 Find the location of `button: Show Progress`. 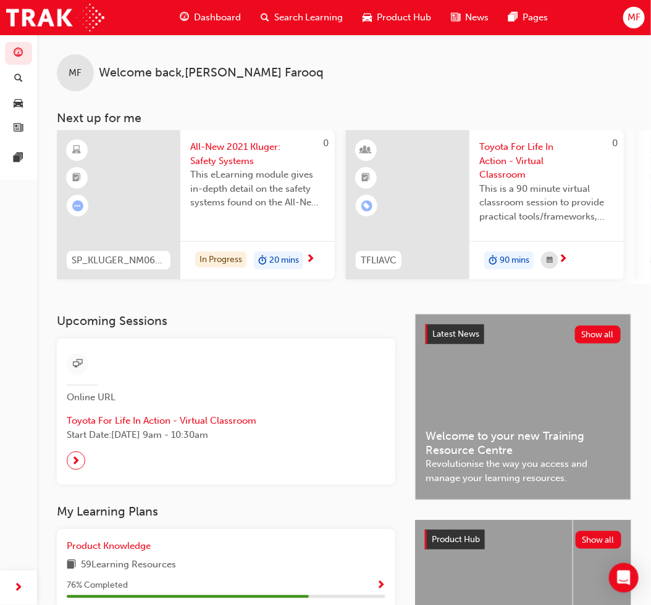

button: Show Progress is located at coordinates (380, 586).